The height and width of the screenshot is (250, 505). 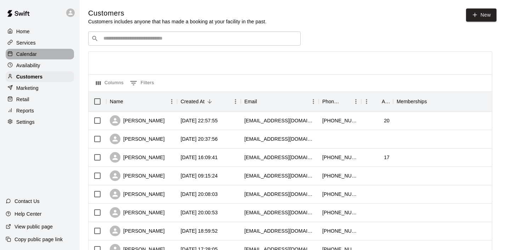 I want to click on div: 2025-08-15 18:59:52, so click(x=199, y=231).